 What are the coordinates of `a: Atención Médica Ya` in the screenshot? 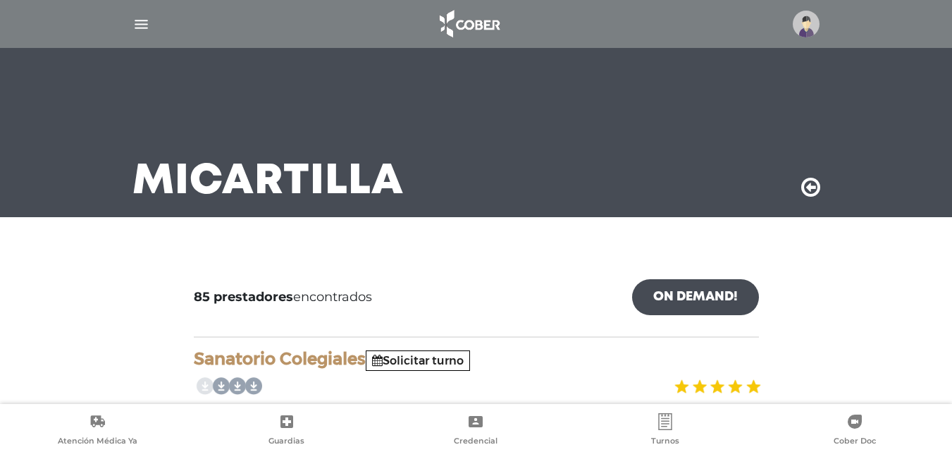 It's located at (97, 431).